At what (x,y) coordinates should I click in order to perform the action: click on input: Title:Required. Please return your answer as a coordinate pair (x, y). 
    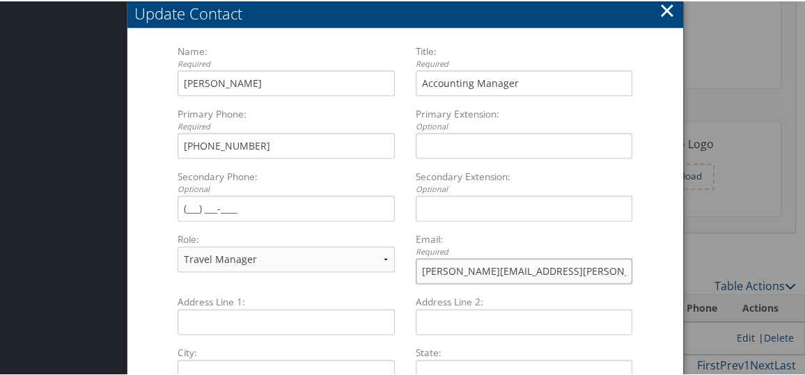
    Looking at the image, I should click on (524, 81).